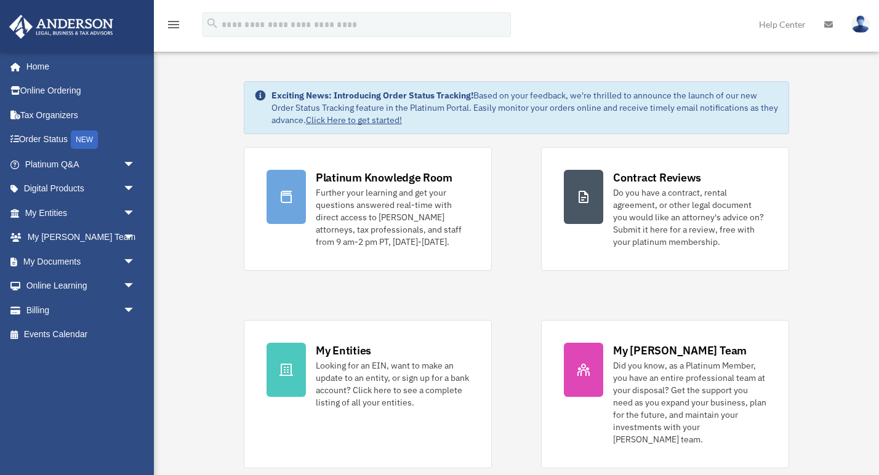 Image resolution: width=879 pixels, height=475 pixels. What do you see at coordinates (657, 177) in the screenshot?
I see `div: Contract Reviews` at bounding box center [657, 177].